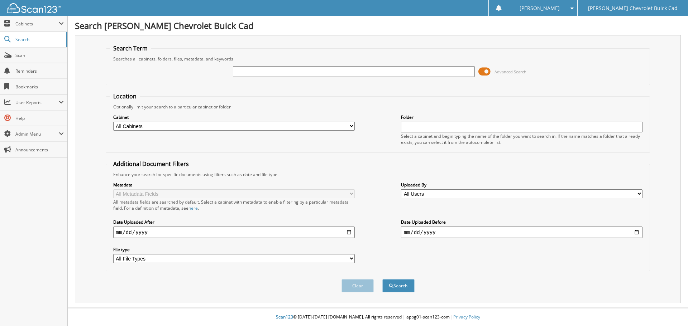 Image resolution: width=688 pixels, height=326 pixels. What do you see at coordinates (358, 286) in the screenshot?
I see `button: Clear` at bounding box center [358, 286].